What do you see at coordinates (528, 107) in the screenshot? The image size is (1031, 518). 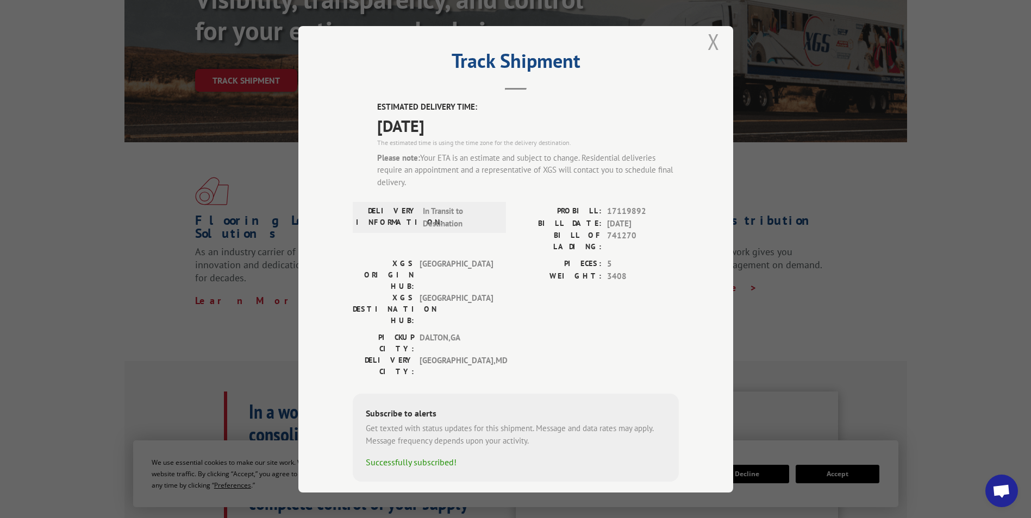 I see `label: ESTIMATED DELIVERY TIME:` at bounding box center [528, 107].